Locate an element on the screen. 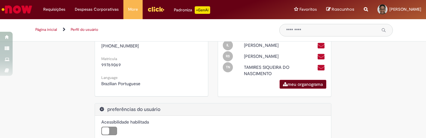  div: Open Profile: ROGER BRAGA DA SILVA is located at coordinates (260, 56).